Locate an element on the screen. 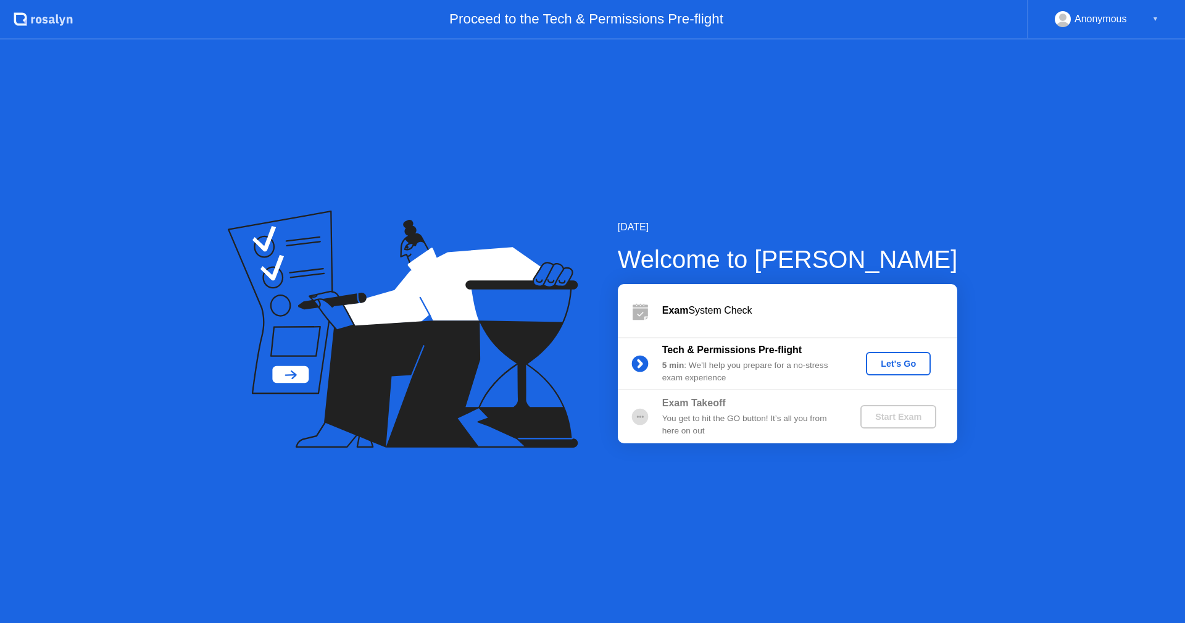 The width and height of the screenshot is (1185, 623). b: 5 min is located at coordinates (673, 365).